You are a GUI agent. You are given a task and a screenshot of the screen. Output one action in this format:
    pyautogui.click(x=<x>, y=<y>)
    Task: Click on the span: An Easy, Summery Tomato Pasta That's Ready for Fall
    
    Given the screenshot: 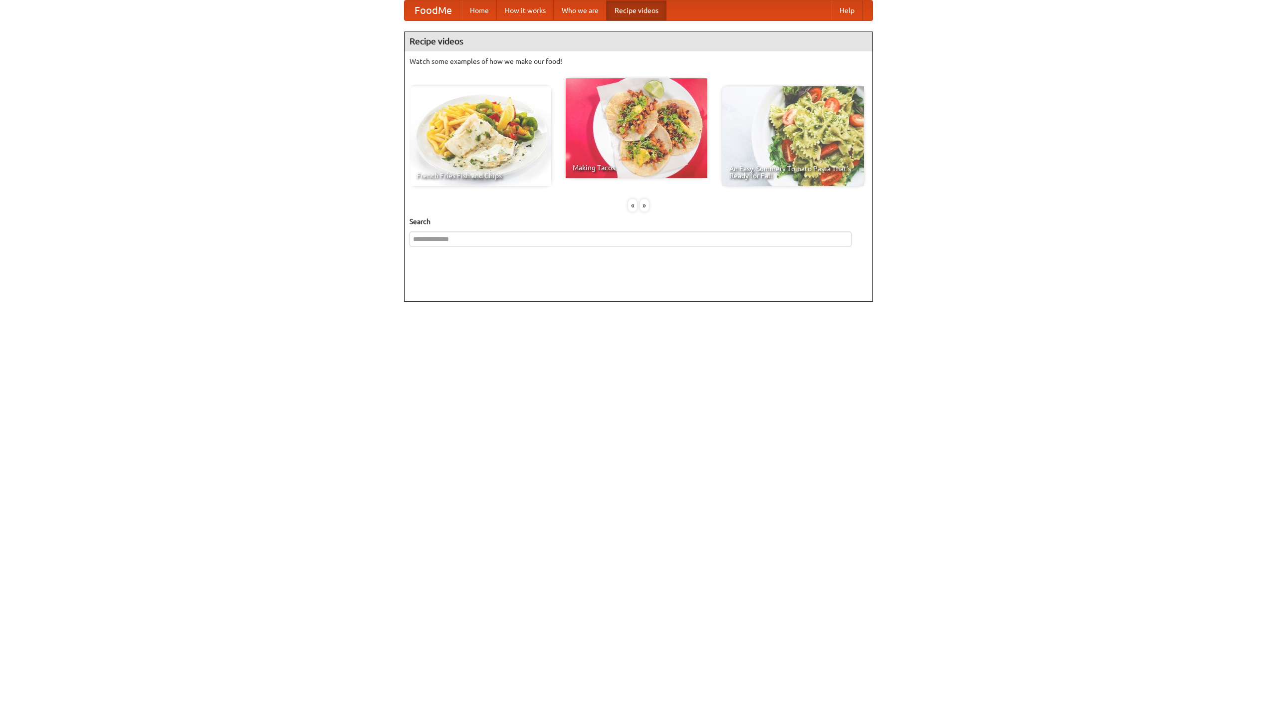 What is the action you would take?
    pyautogui.click(x=793, y=172)
    